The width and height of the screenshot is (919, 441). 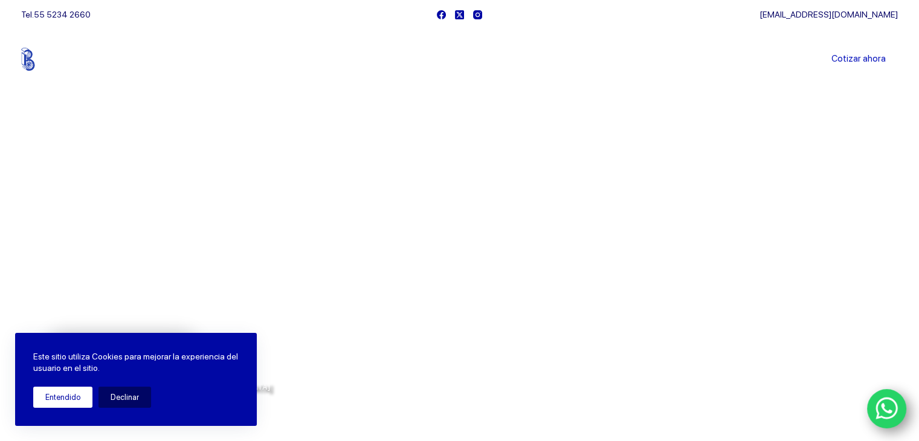 I want to click on span: Tel., so click(x=56, y=15).